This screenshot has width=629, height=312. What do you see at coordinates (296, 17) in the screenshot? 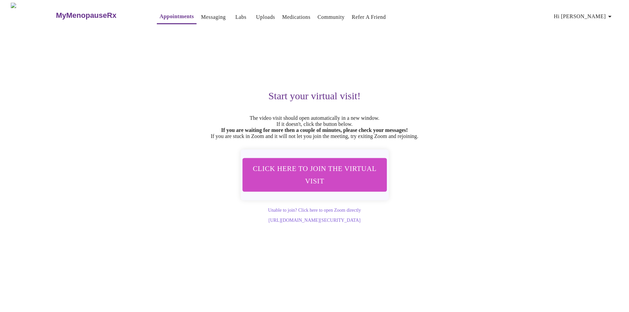
I see `button: Medications` at bounding box center [296, 17].